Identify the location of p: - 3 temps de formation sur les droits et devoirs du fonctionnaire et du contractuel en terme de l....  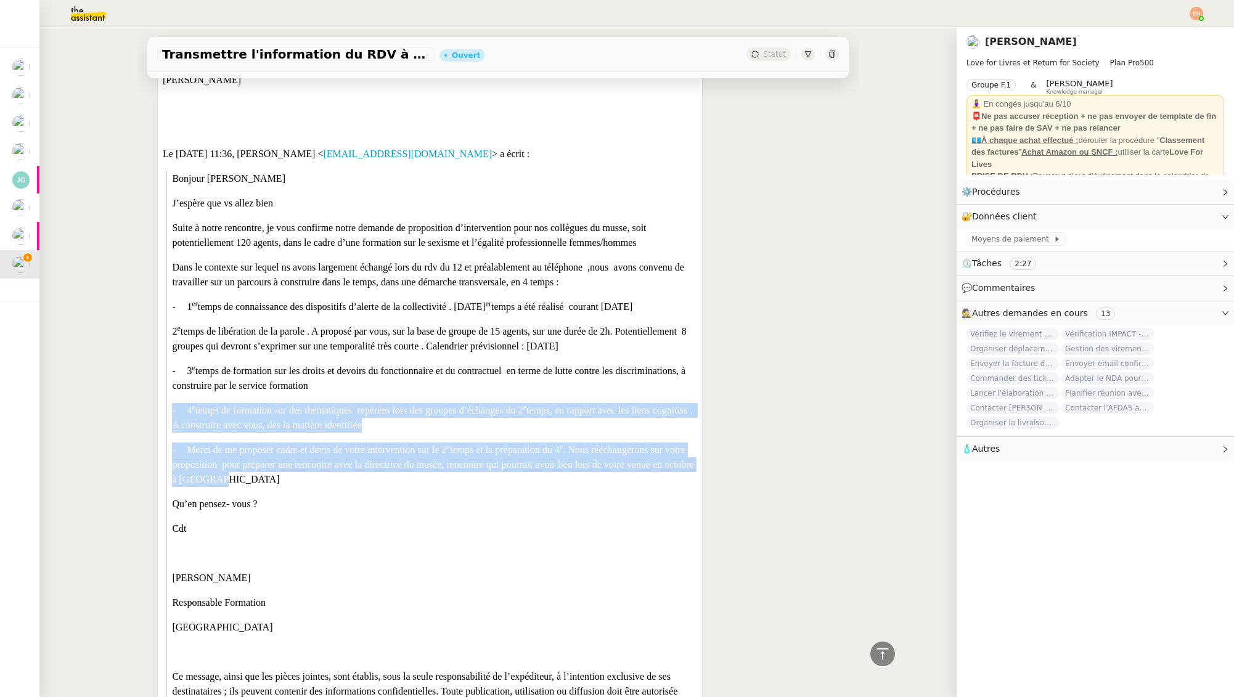
(434, 379).